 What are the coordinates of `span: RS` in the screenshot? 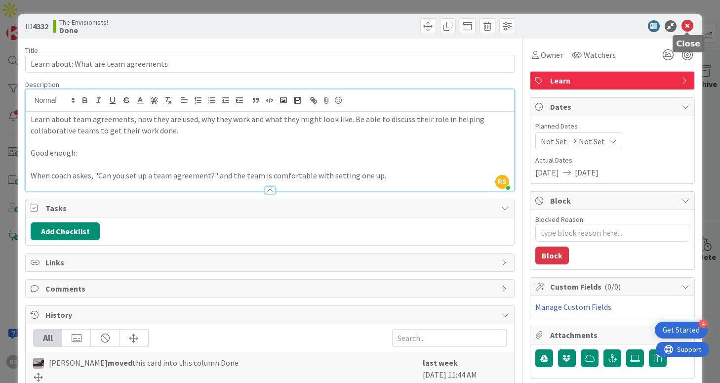 It's located at (503, 182).